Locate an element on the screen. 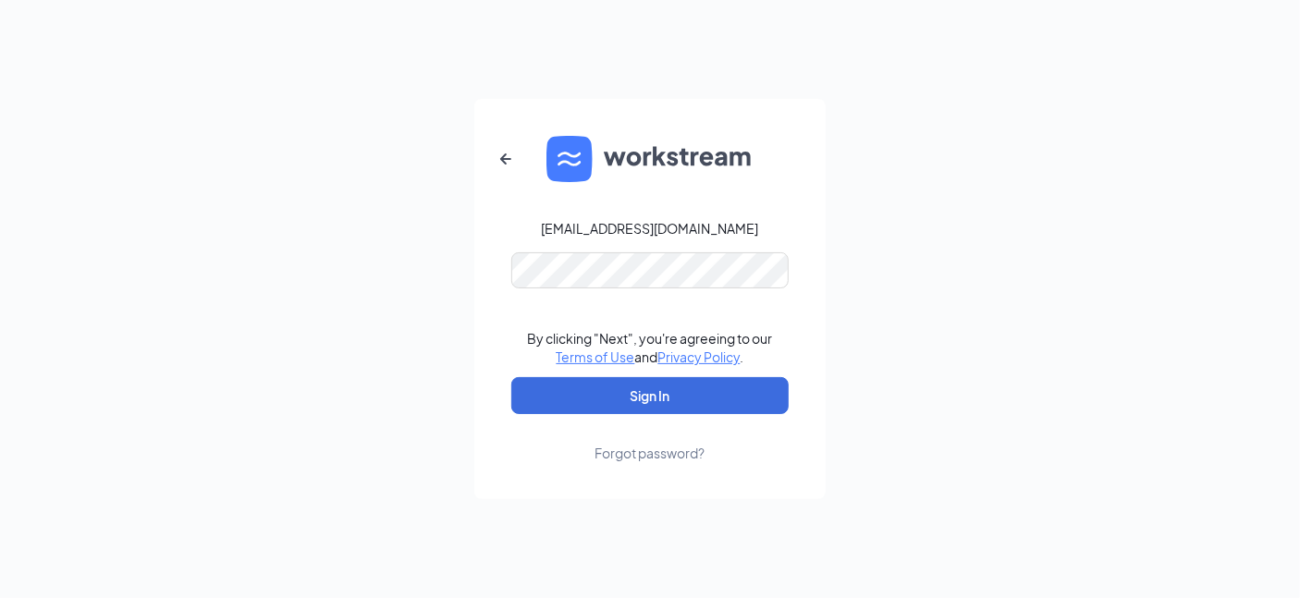  a: Terms of Use is located at coordinates (596, 357).